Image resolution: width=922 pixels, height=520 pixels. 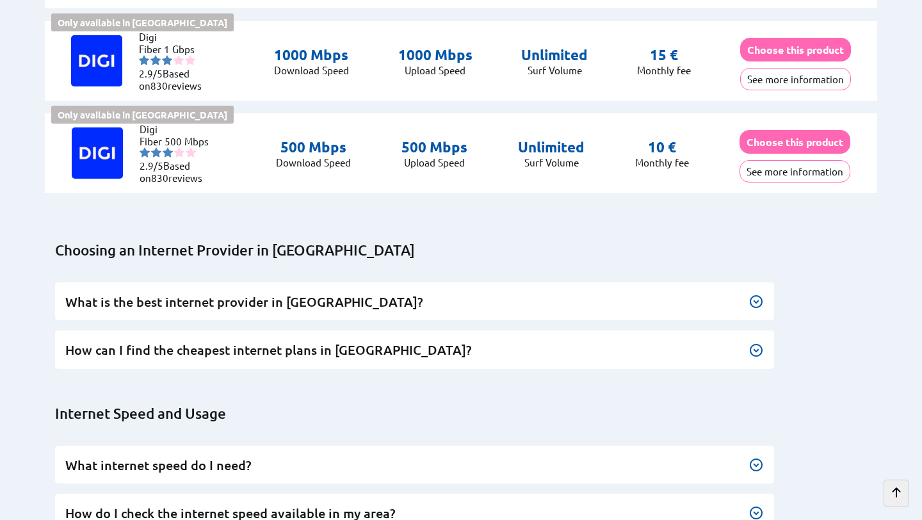 I want to click on p: 10 €, so click(x=662, y=147).